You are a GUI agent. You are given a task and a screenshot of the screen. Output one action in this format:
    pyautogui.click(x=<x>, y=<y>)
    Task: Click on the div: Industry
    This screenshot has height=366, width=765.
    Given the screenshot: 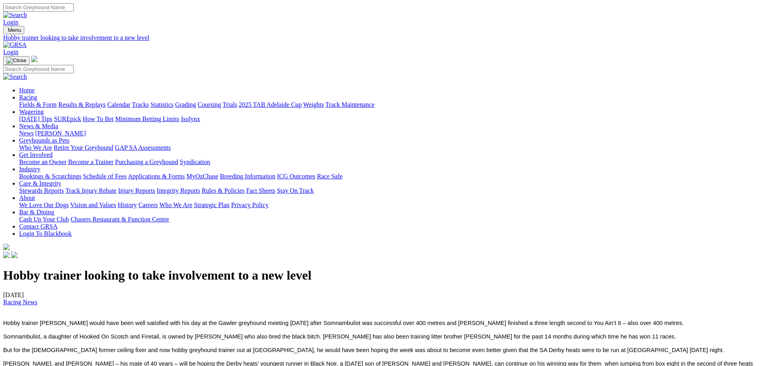 What is the action you would take?
    pyautogui.click(x=390, y=176)
    